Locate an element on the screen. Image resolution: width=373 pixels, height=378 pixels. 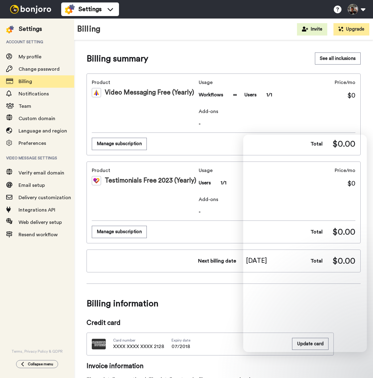
span: Credit card is located at coordinates (210, 323).